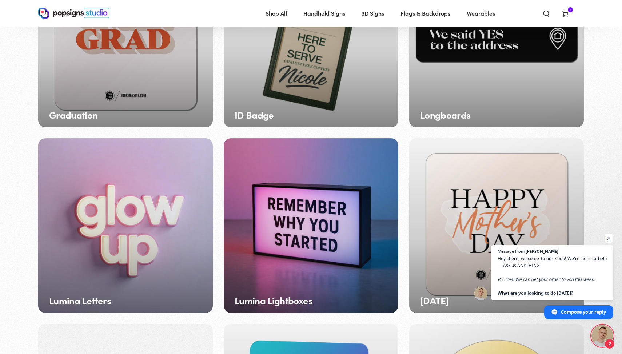 Image resolution: width=622 pixels, height=354 pixels. What do you see at coordinates (125, 225) in the screenshot?
I see `a: Lumina Letters Lumina Letters` at bounding box center [125, 225].